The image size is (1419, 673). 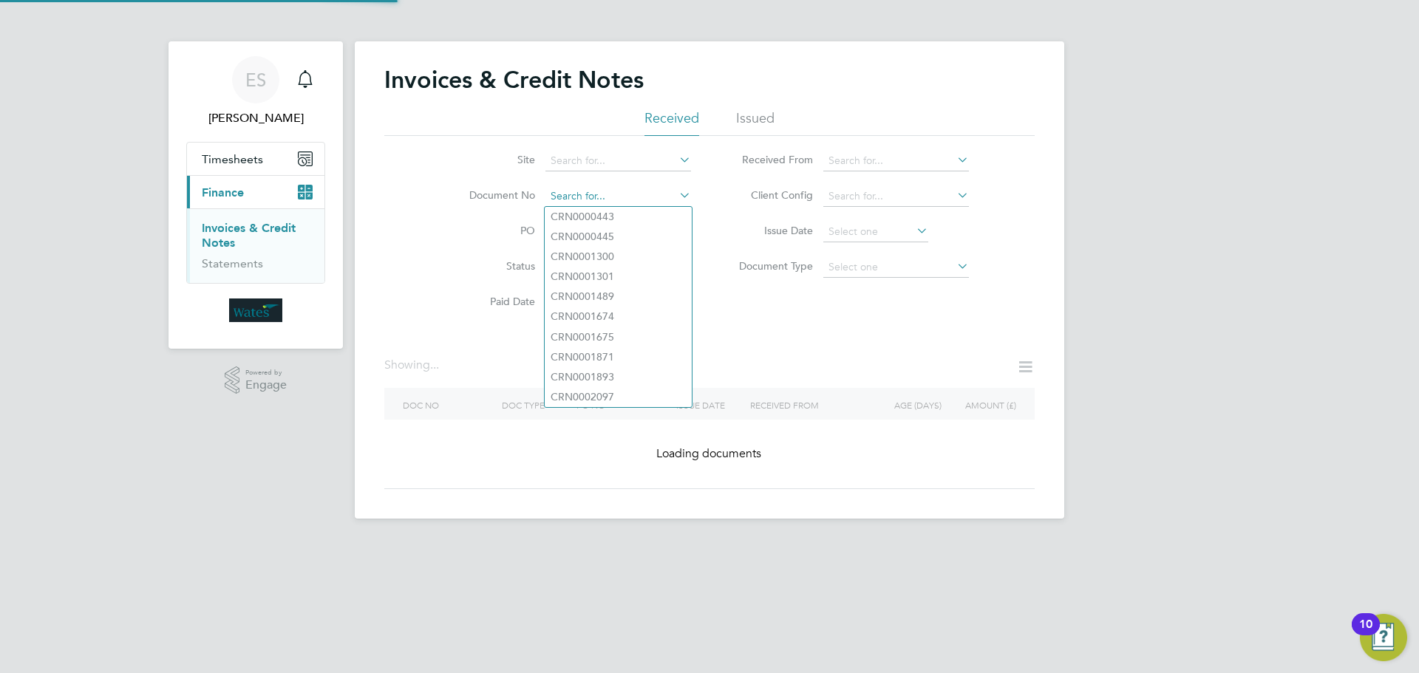 What do you see at coordinates (770, 266) in the screenshot?
I see `label: Document Type` at bounding box center [770, 266].